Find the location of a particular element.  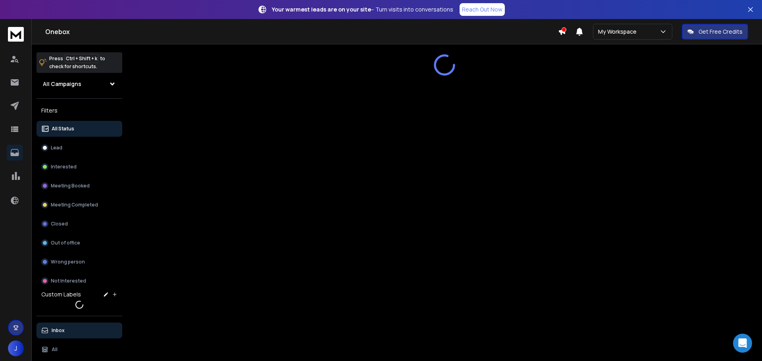

p: Inbox is located at coordinates (58, 331).